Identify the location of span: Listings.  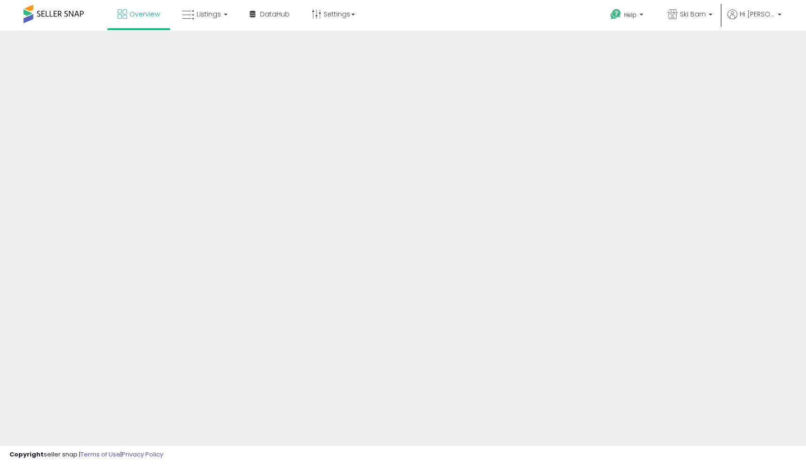
(209, 14).